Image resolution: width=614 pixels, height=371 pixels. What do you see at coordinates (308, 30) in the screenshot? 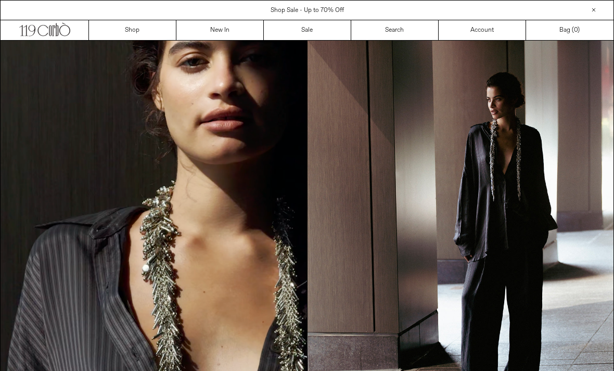
I see `a: Sale` at bounding box center [308, 30].